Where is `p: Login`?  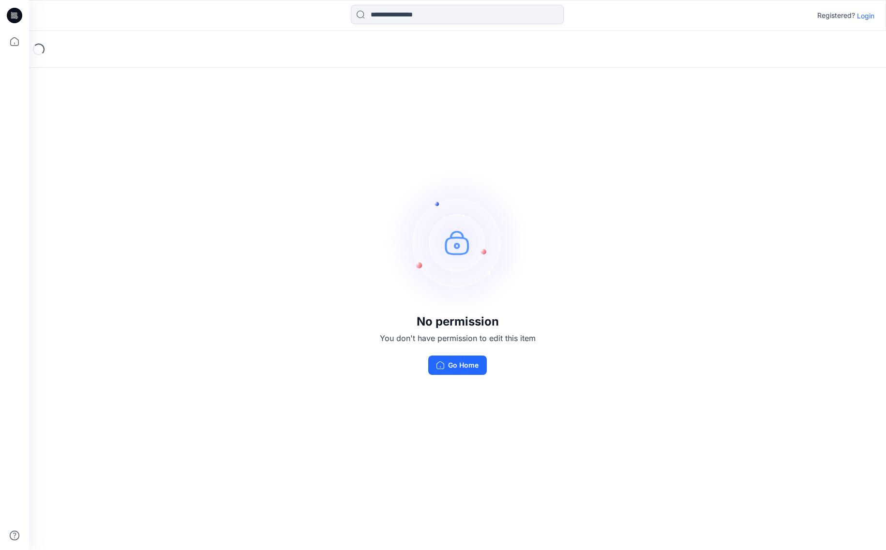 p: Login is located at coordinates (866, 15).